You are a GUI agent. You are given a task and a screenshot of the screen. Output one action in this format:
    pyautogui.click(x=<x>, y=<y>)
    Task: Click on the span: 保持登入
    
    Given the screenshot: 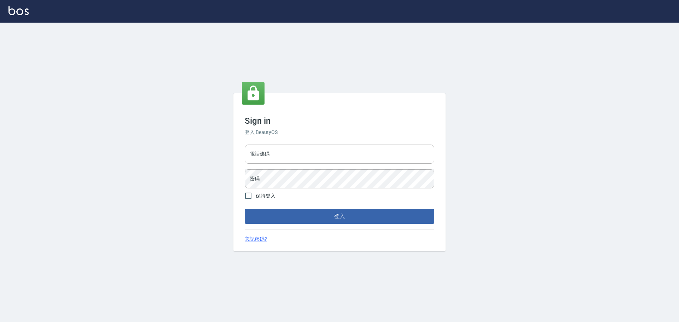 What is the action you would take?
    pyautogui.click(x=266, y=196)
    